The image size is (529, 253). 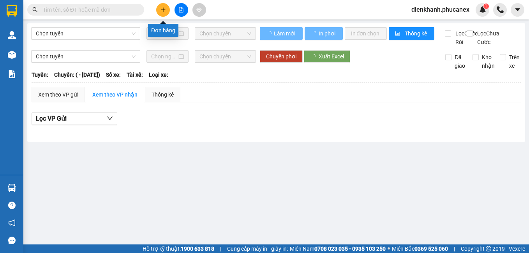 I want to click on sup: 1, so click(x=486, y=6).